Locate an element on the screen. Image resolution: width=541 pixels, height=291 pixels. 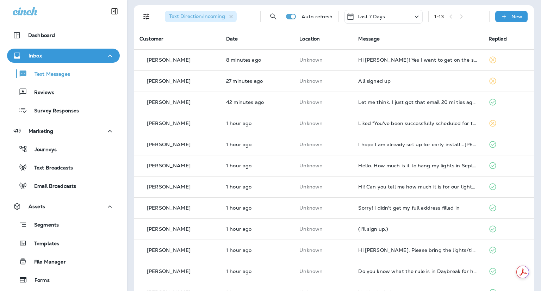
span: Date is located at coordinates (232, 39).